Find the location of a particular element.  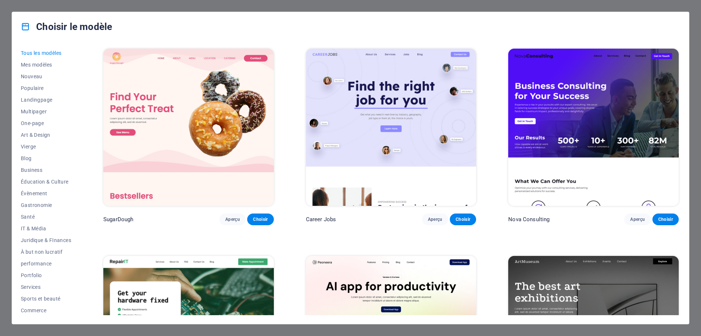

span: Gastronomie is located at coordinates (46, 205).